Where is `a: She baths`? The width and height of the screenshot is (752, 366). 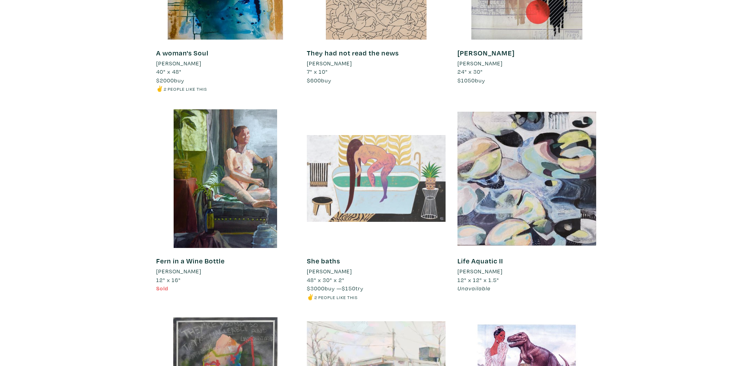 a: She baths is located at coordinates (323, 261).